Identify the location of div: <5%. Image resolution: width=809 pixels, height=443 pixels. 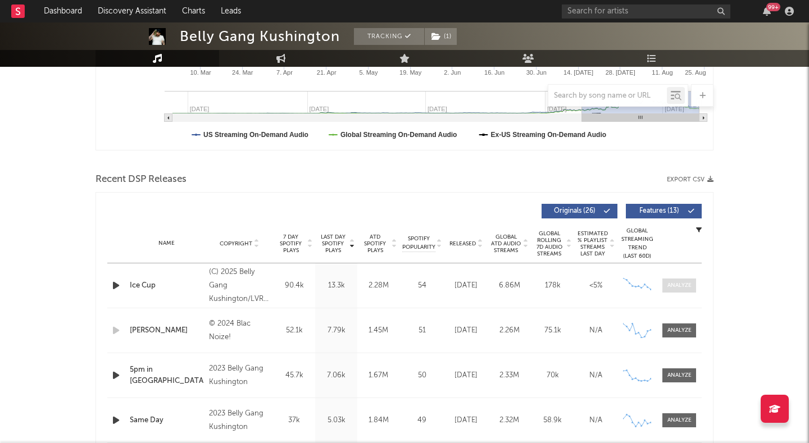
(596, 286).